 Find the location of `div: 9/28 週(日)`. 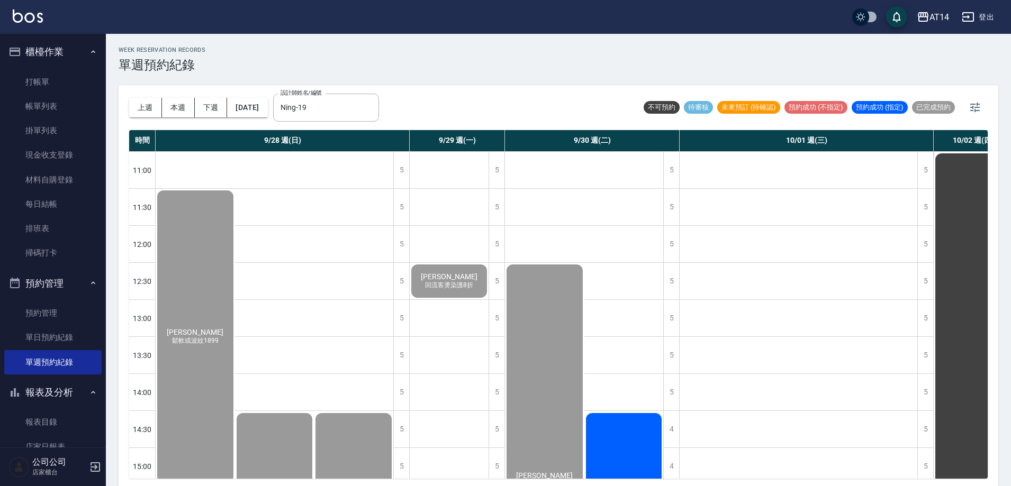

div: 9/28 週(日) is located at coordinates (283, 141).